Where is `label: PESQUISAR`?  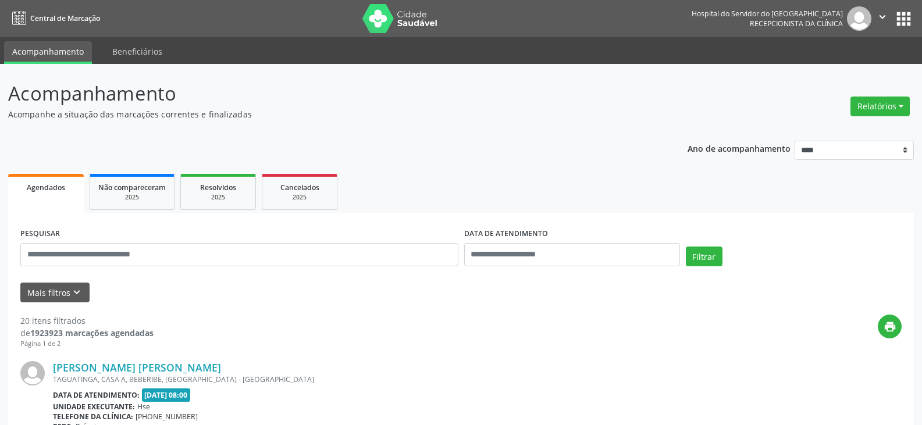 label: PESQUISAR is located at coordinates (40, 234).